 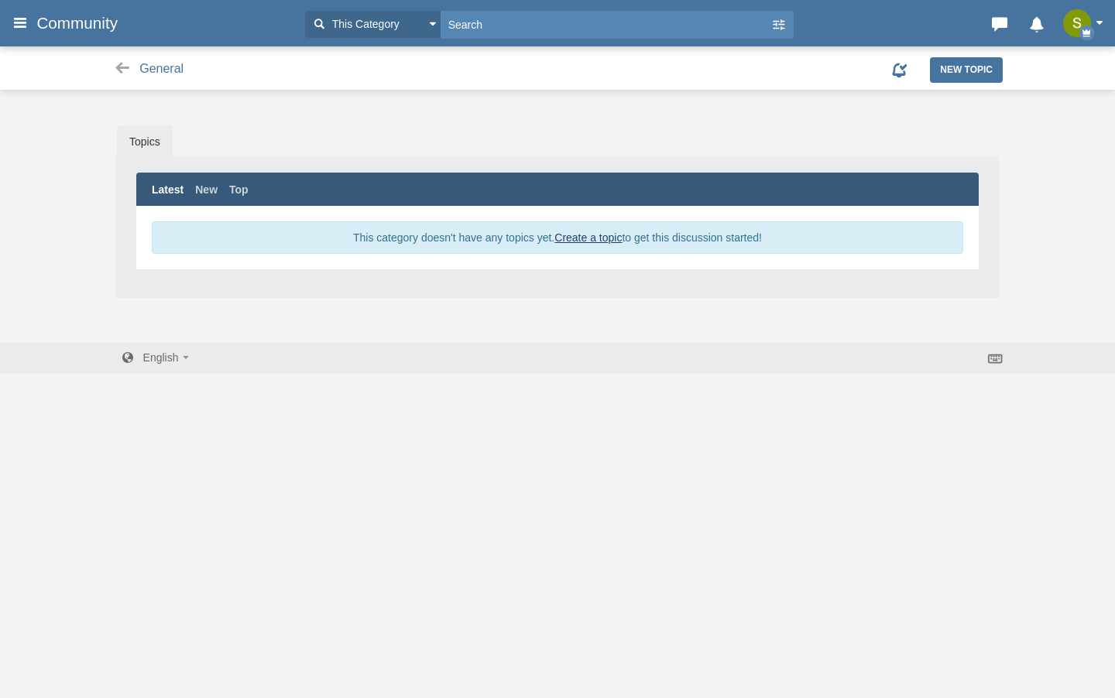 I want to click on span: English, so click(x=161, y=358).